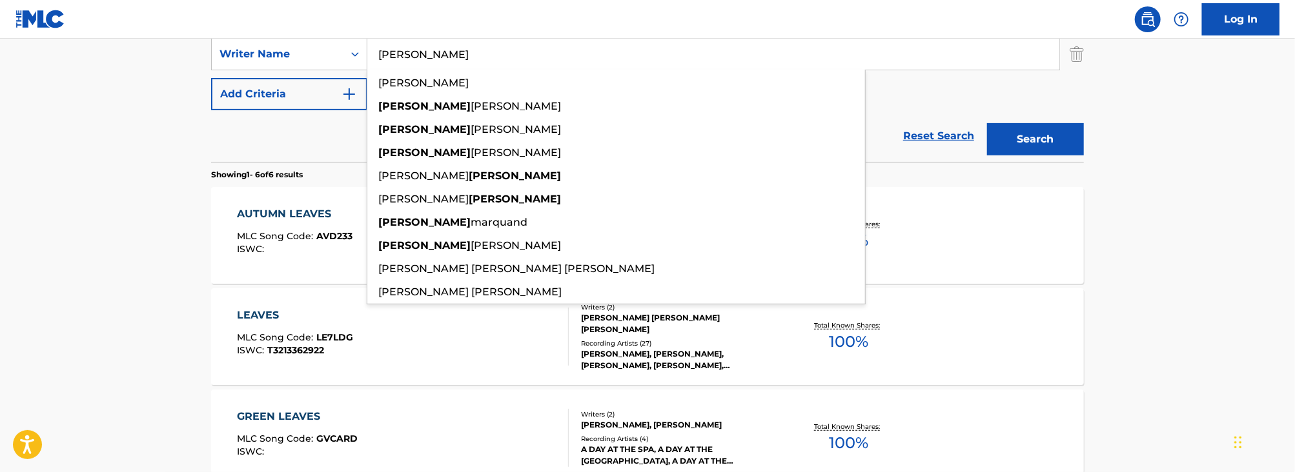 The height and width of the screenshot is (472, 1295). What do you see at coordinates (1263, 441) in the screenshot?
I see `div: Chat Widget` at bounding box center [1263, 441].